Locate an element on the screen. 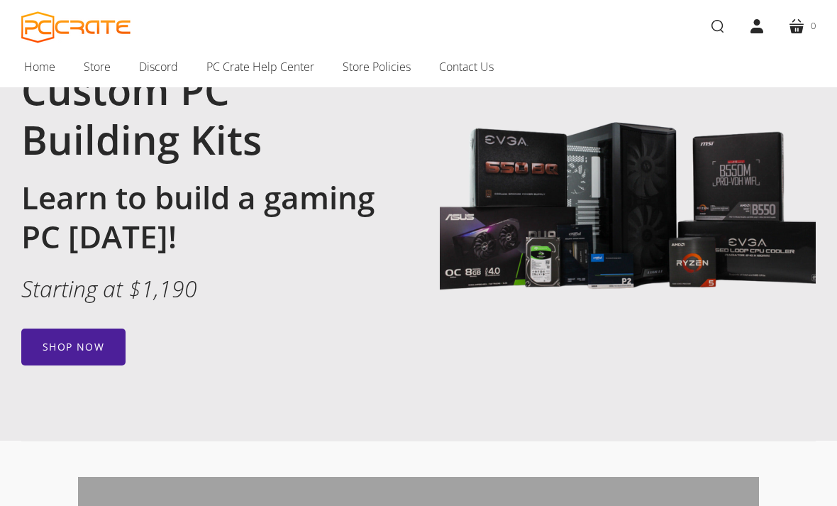 This screenshot has height=506, width=837. a: Store is located at coordinates (97, 67).